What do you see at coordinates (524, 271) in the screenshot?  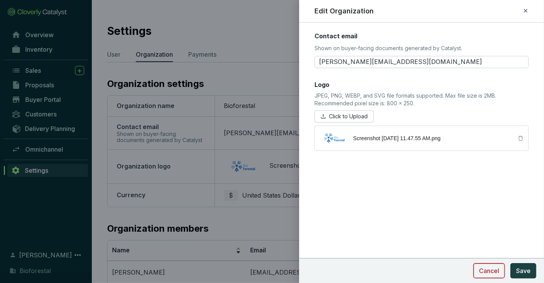 I see `button: Save` at bounding box center [524, 271].